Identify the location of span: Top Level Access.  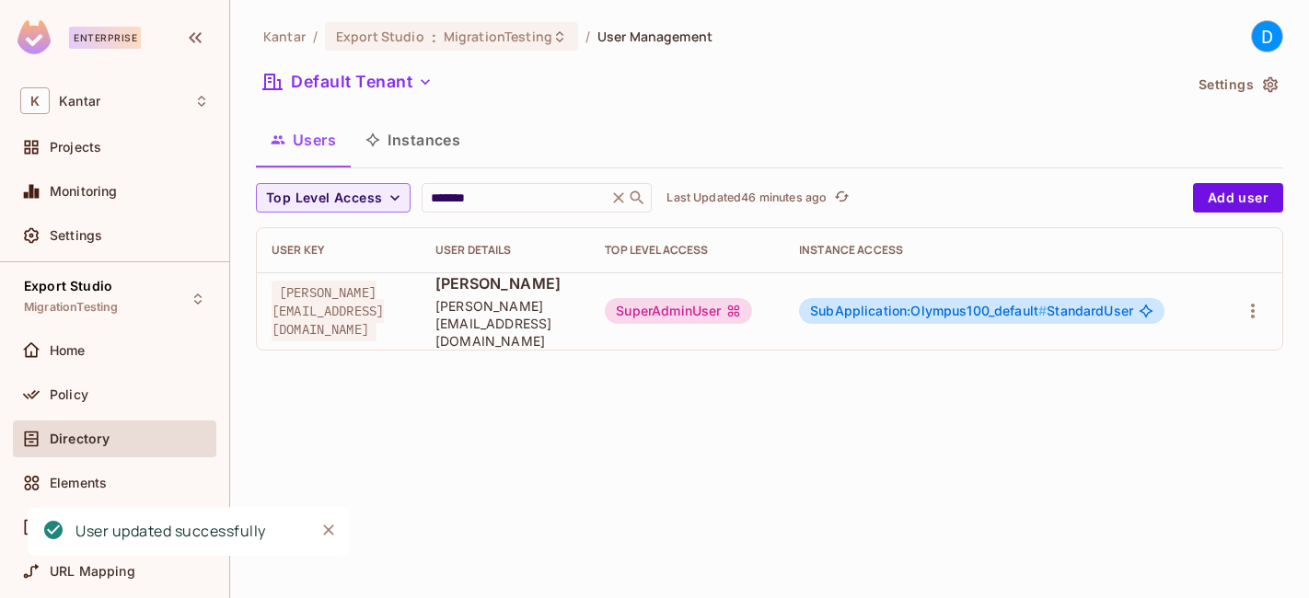
(324, 198).